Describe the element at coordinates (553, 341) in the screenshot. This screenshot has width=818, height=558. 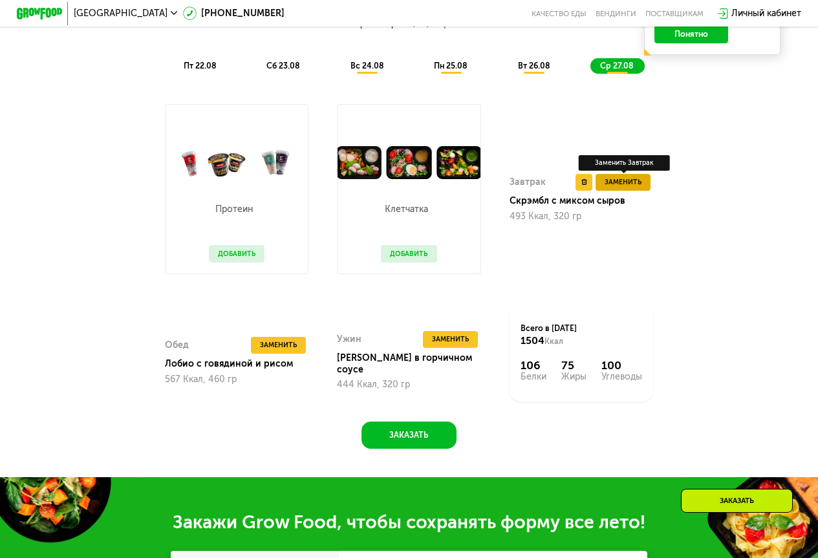
I see `span: Ккал` at that location.